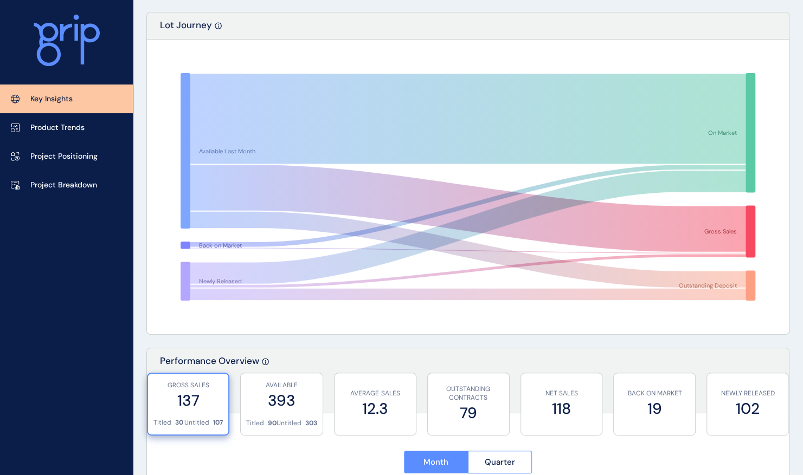 This screenshot has height=475, width=803. What do you see at coordinates (51, 99) in the screenshot?
I see `p: Key Insights` at bounding box center [51, 99].